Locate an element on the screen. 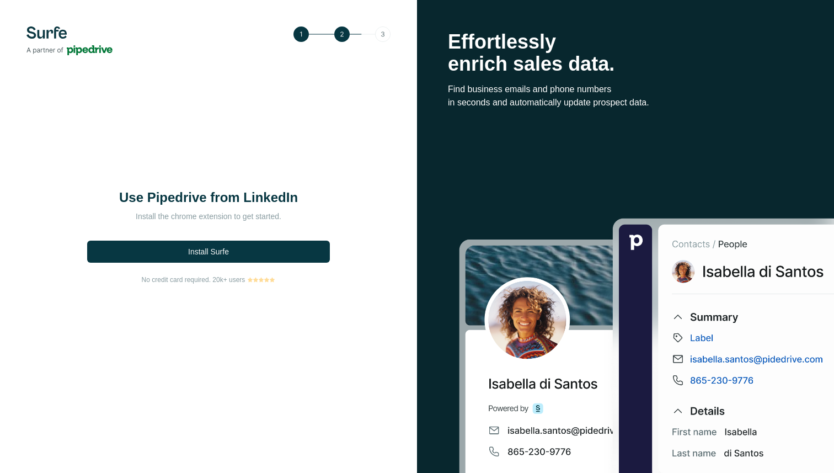 The width and height of the screenshot is (834, 473). p: Effortlessly is located at coordinates (626, 42).